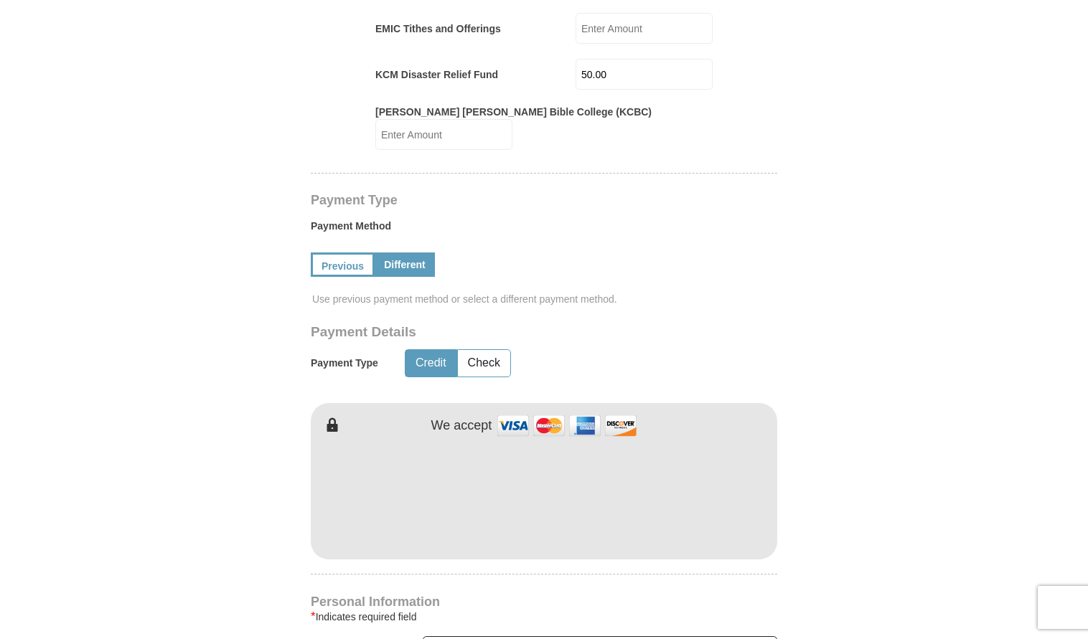 This screenshot has width=1088, height=639. Describe the element at coordinates (567, 426) in the screenshot. I see `img: credit cards accepted` at that location.